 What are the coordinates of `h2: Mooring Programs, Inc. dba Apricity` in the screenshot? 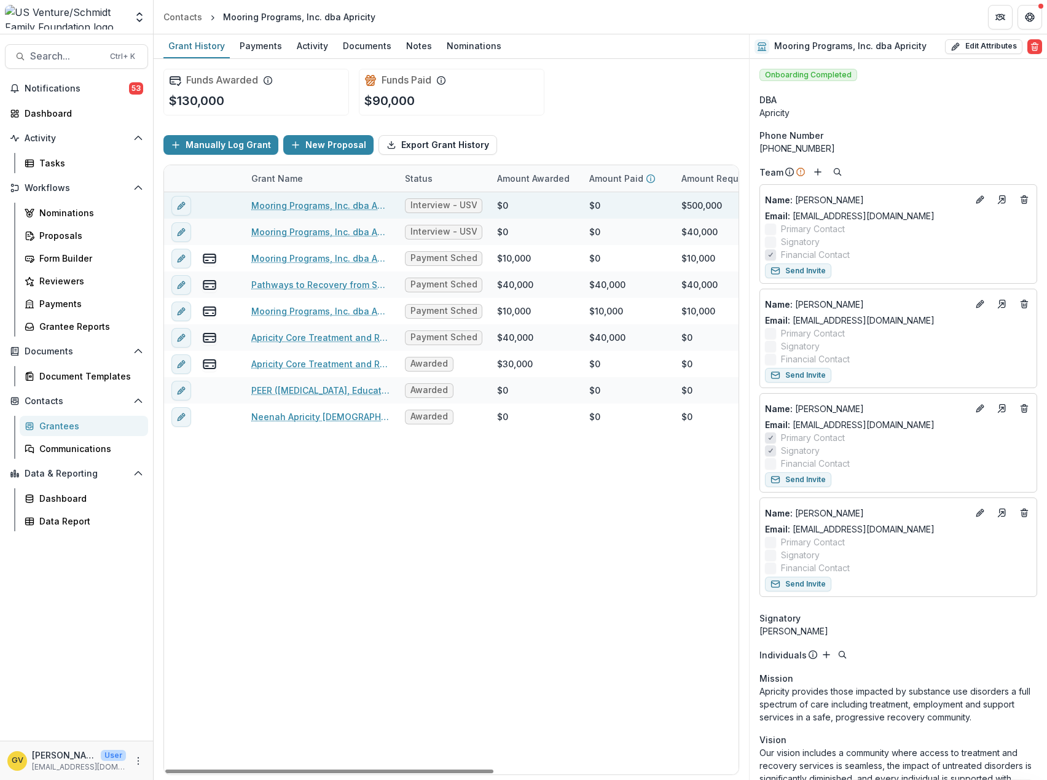 It's located at (850, 46).